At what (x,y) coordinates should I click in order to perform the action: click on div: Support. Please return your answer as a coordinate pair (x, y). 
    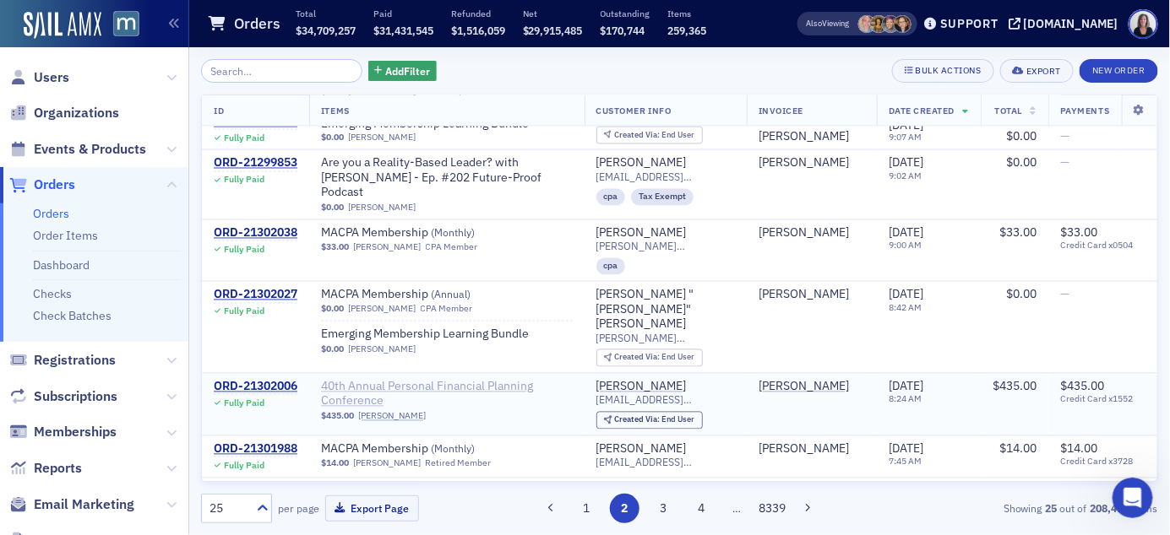
    Looking at the image, I should click on (969, 24).